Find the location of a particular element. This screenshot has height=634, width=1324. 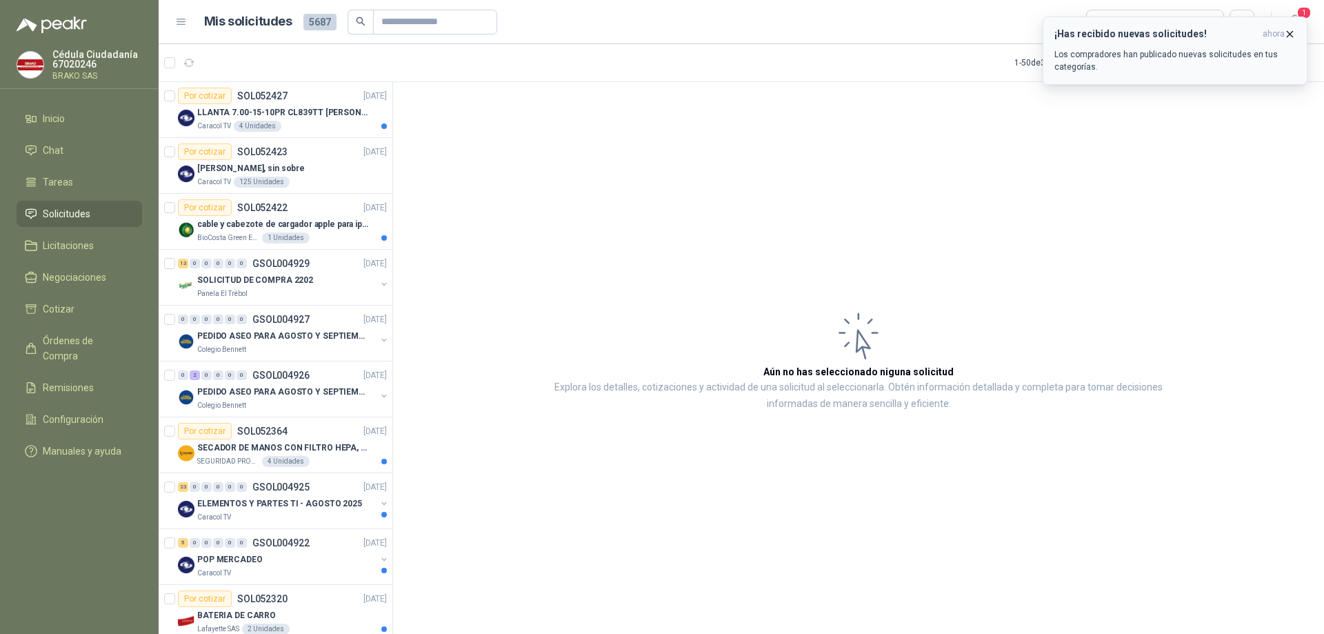

p: BioCosta Green Energy S.A.S is located at coordinates (228, 238).